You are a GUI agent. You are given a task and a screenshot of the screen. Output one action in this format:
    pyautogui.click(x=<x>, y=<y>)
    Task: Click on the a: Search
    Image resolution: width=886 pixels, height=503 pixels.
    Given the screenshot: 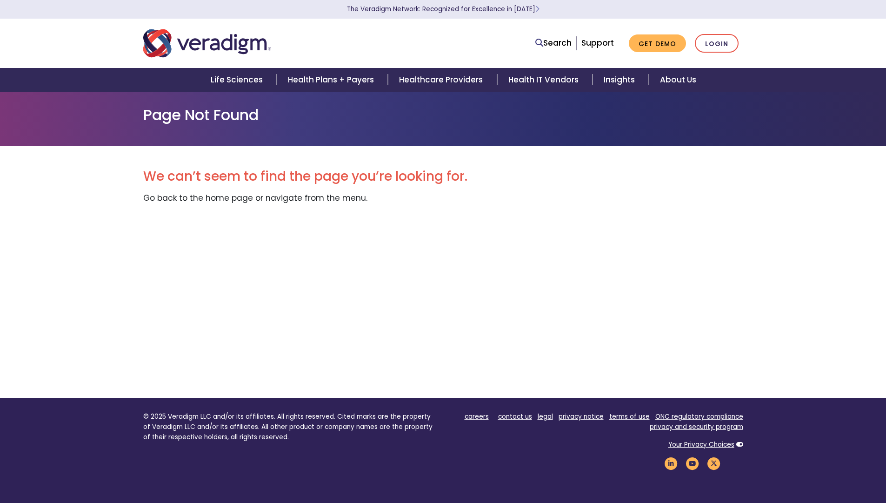 What is the action you would take?
    pyautogui.click(x=554, y=43)
    